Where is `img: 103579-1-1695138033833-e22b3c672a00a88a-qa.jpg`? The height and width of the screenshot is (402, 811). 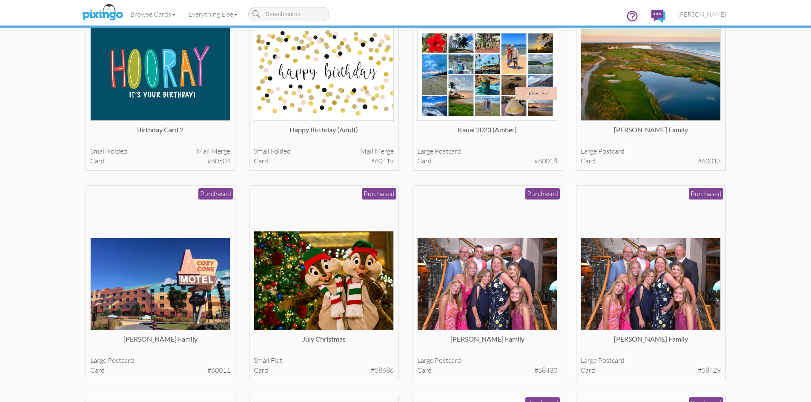
img: 103579-1-1695138033833-e22b3c672a00a88a-qa.jpg is located at coordinates (160, 284).